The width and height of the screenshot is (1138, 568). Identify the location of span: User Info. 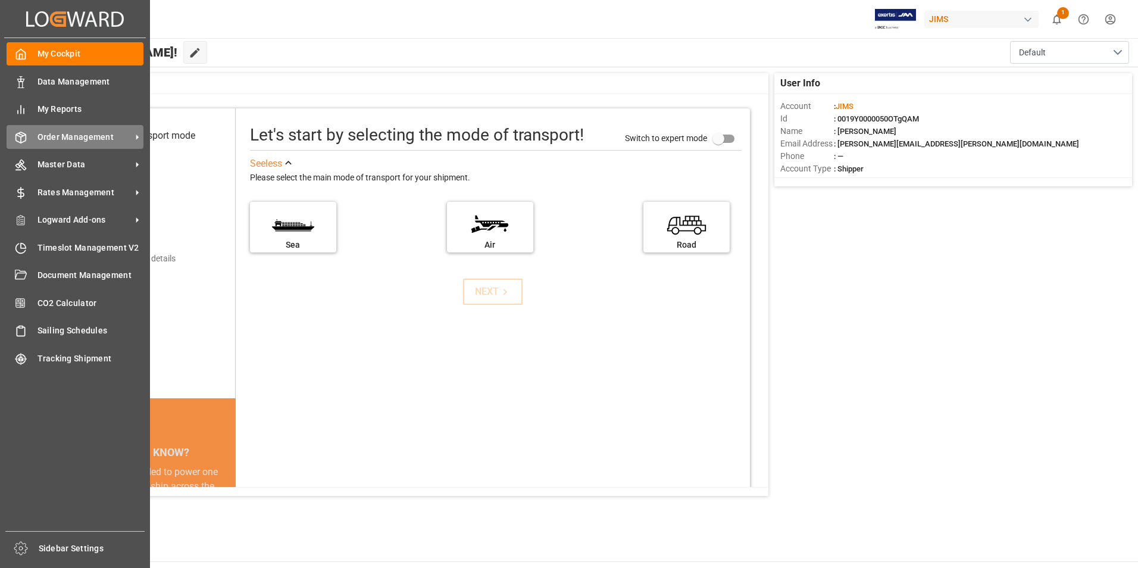
(800, 83).